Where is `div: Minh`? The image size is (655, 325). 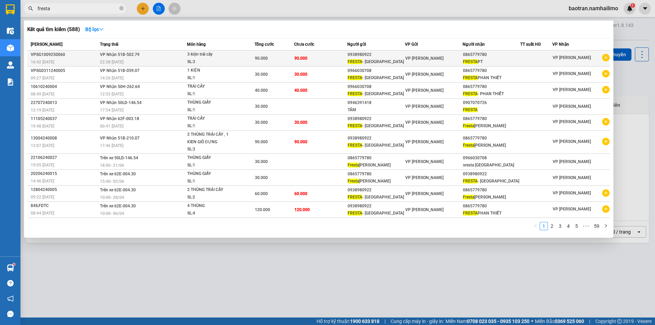 div: Minh is located at coordinates (33, 26).